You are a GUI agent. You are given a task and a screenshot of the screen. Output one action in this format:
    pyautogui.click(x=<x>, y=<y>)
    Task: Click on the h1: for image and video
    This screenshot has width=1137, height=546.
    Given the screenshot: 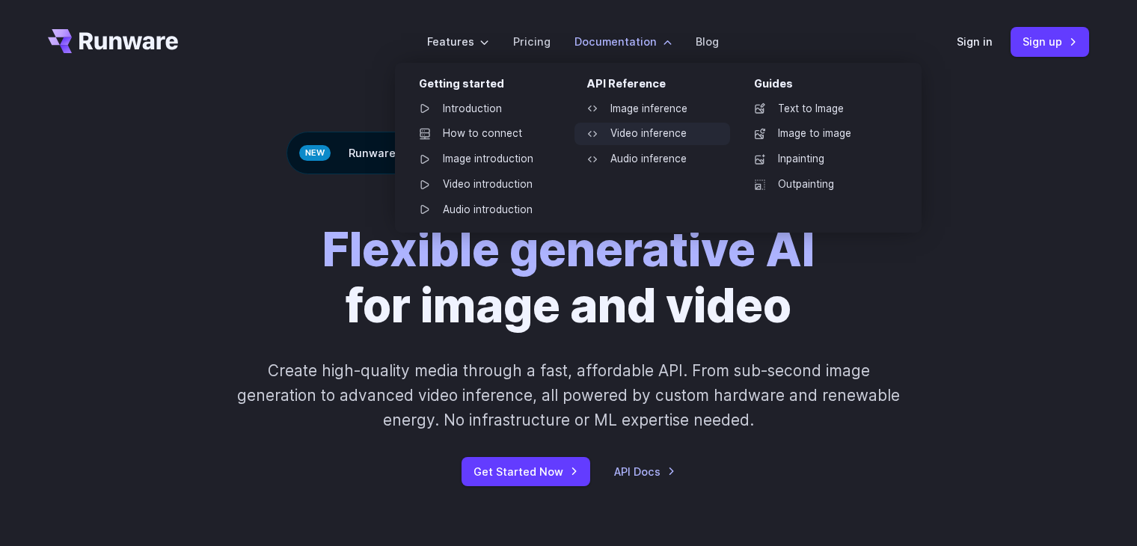 What is the action you would take?
    pyautogui.click(x=568, y=278)
    